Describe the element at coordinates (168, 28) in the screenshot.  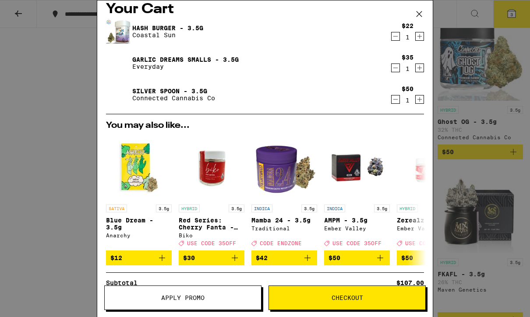
I see `a: Hash Burger - 3.5g` at that location.